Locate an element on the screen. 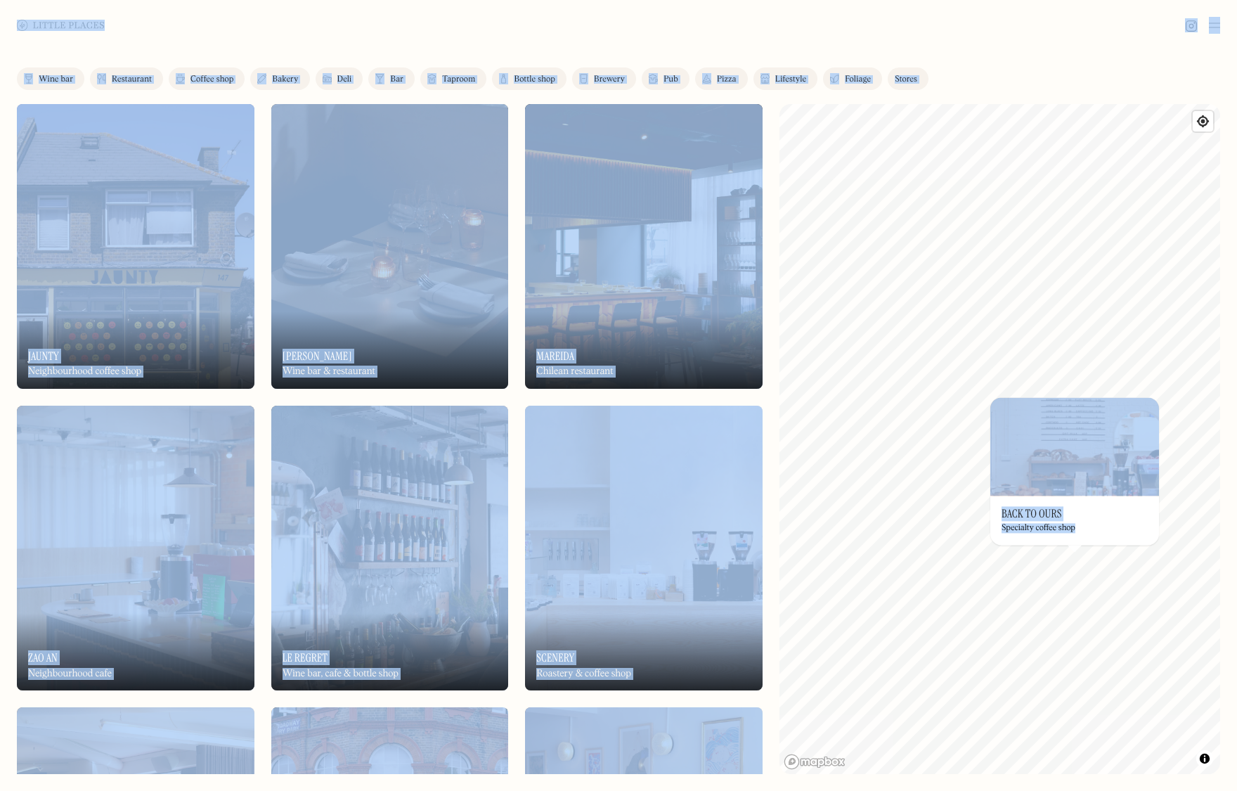 Image resolution: width=1237 pixels, height=791 pixels. img: Luna is located at coordinates (390, 246).